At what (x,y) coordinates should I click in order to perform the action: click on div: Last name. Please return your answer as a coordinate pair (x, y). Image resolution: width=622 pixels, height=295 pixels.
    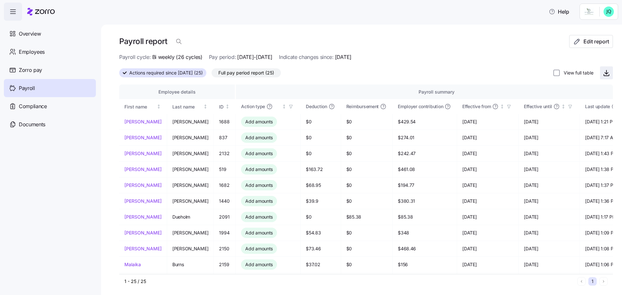
    Looking at the image, I should click on (187, 107).